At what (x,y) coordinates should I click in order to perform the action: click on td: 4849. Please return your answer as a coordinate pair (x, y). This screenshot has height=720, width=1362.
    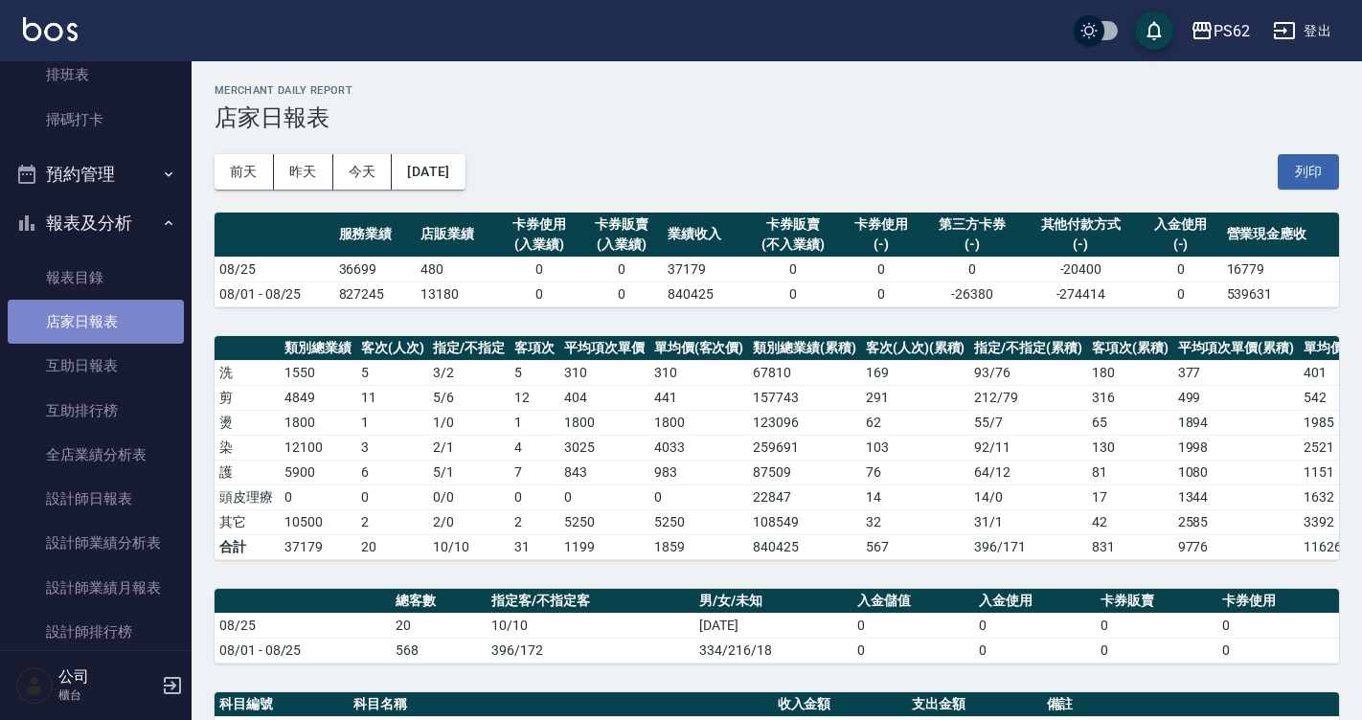
    Looking at the image, I should click on (318, 398).